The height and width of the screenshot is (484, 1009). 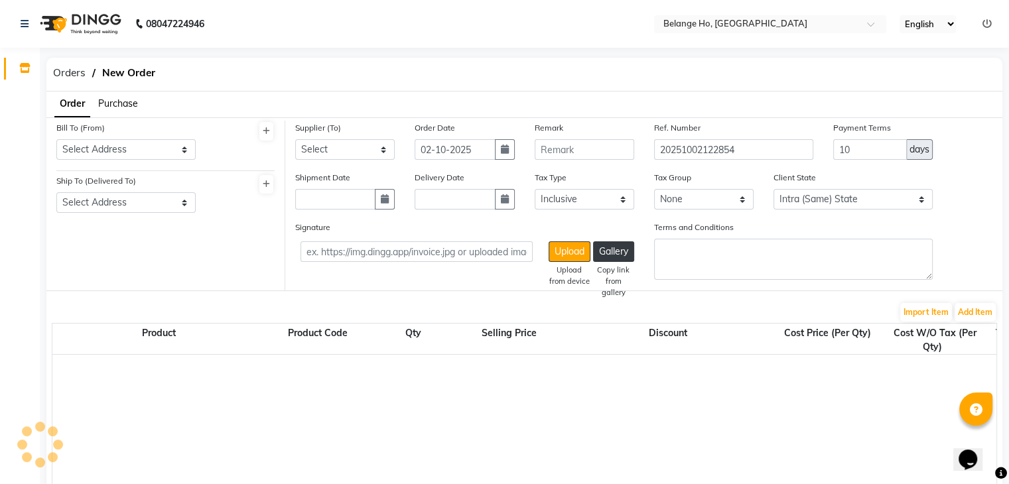 I want to click on label: Ship To (Delivered To), so click(x=96, y=181).